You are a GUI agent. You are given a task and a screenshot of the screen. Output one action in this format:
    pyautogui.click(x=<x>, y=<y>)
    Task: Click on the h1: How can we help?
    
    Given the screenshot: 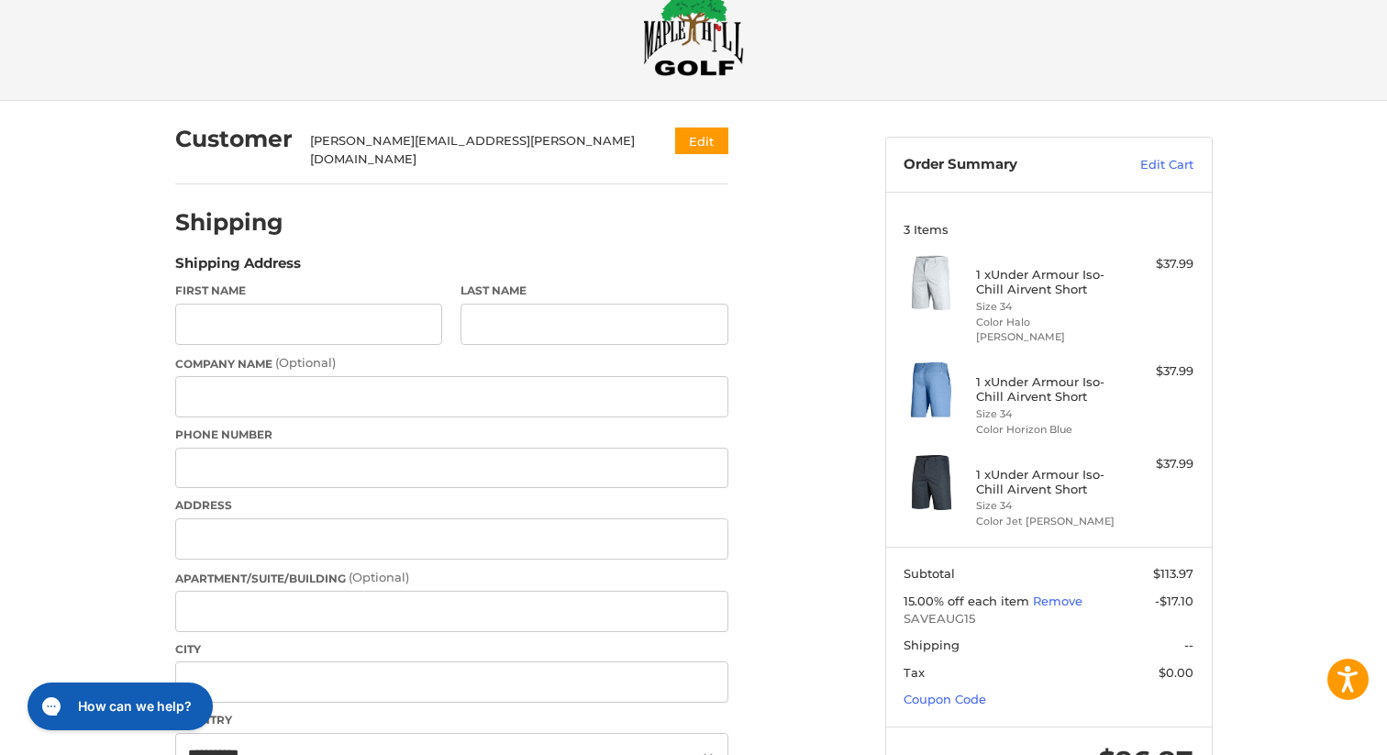 What is the action you would take?
    pyautogui.click(x=117, y=30)
    